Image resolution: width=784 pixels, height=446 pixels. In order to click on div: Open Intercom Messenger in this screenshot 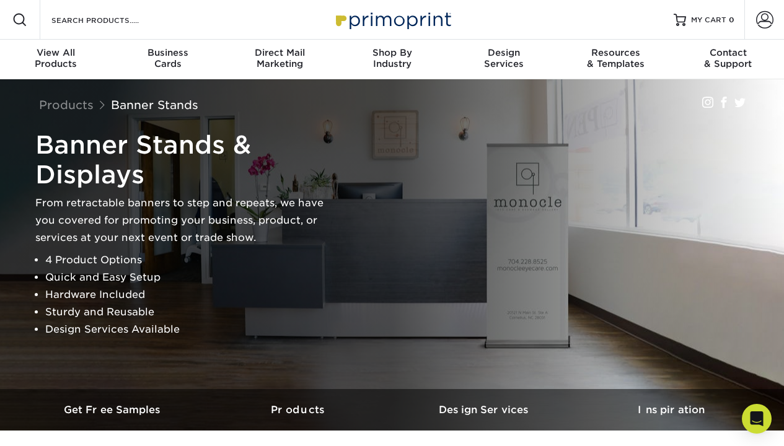, I will do `click(756, 419)`.